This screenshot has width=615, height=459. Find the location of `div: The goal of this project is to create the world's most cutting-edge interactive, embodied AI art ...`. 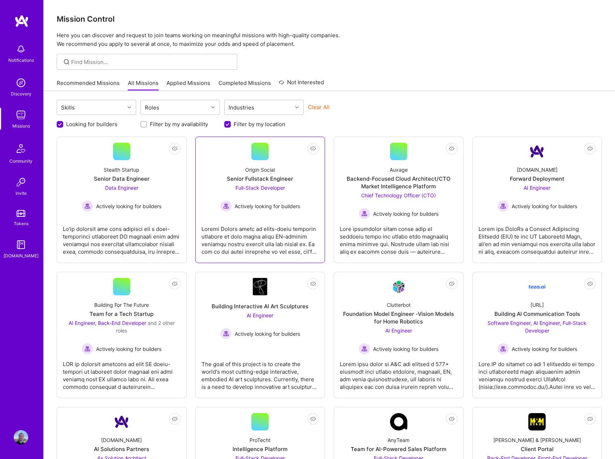

div: The goal of this project is to create the world's most cutting-edge interactive, embodied AI art ... is located at coordinates (261, 373).